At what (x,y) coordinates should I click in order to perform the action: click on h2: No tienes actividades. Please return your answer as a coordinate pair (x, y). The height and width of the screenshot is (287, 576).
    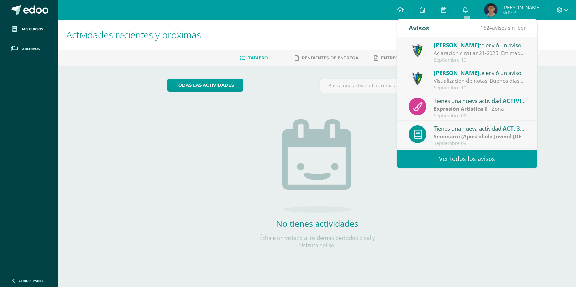
    Looking at the image, I should click on (317, 224).